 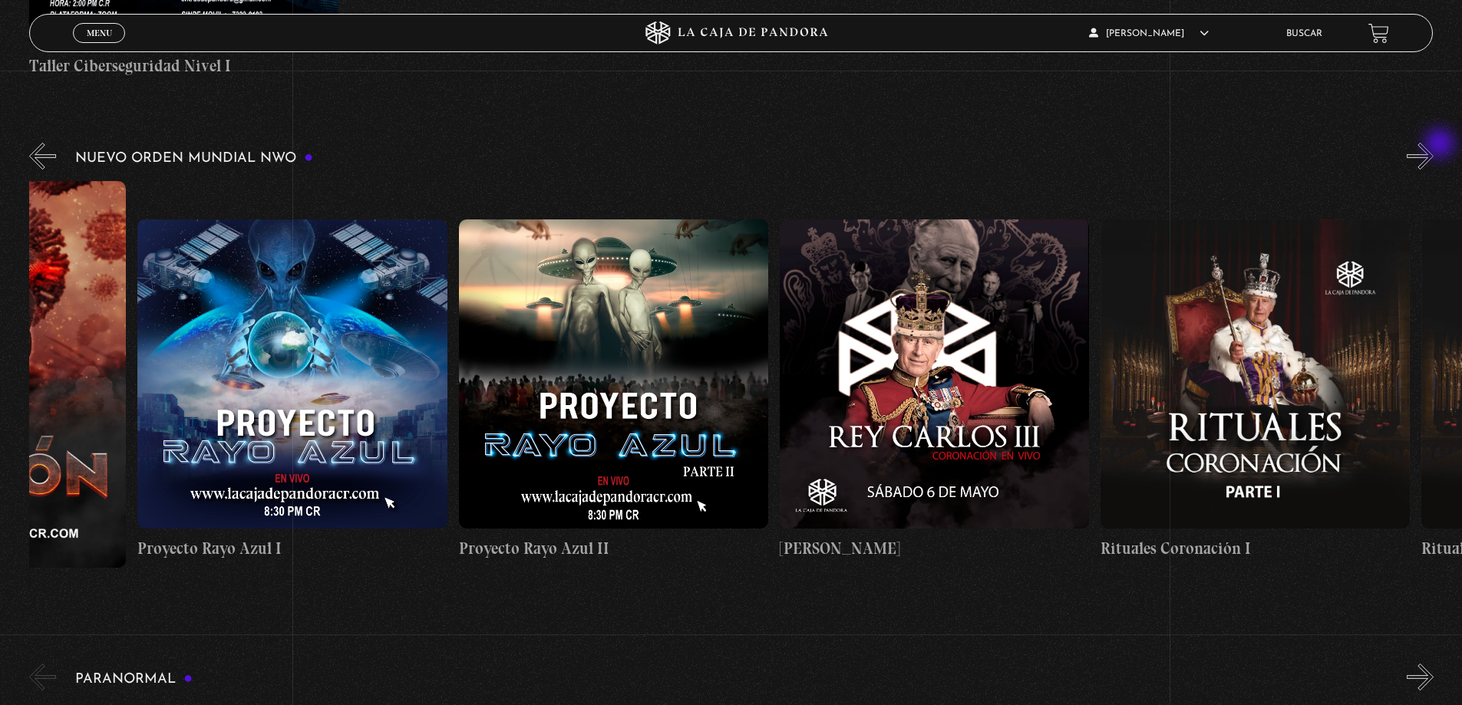 I want to click on h4: Proyecto Rayo Azul II, so click(x=613, y=549).